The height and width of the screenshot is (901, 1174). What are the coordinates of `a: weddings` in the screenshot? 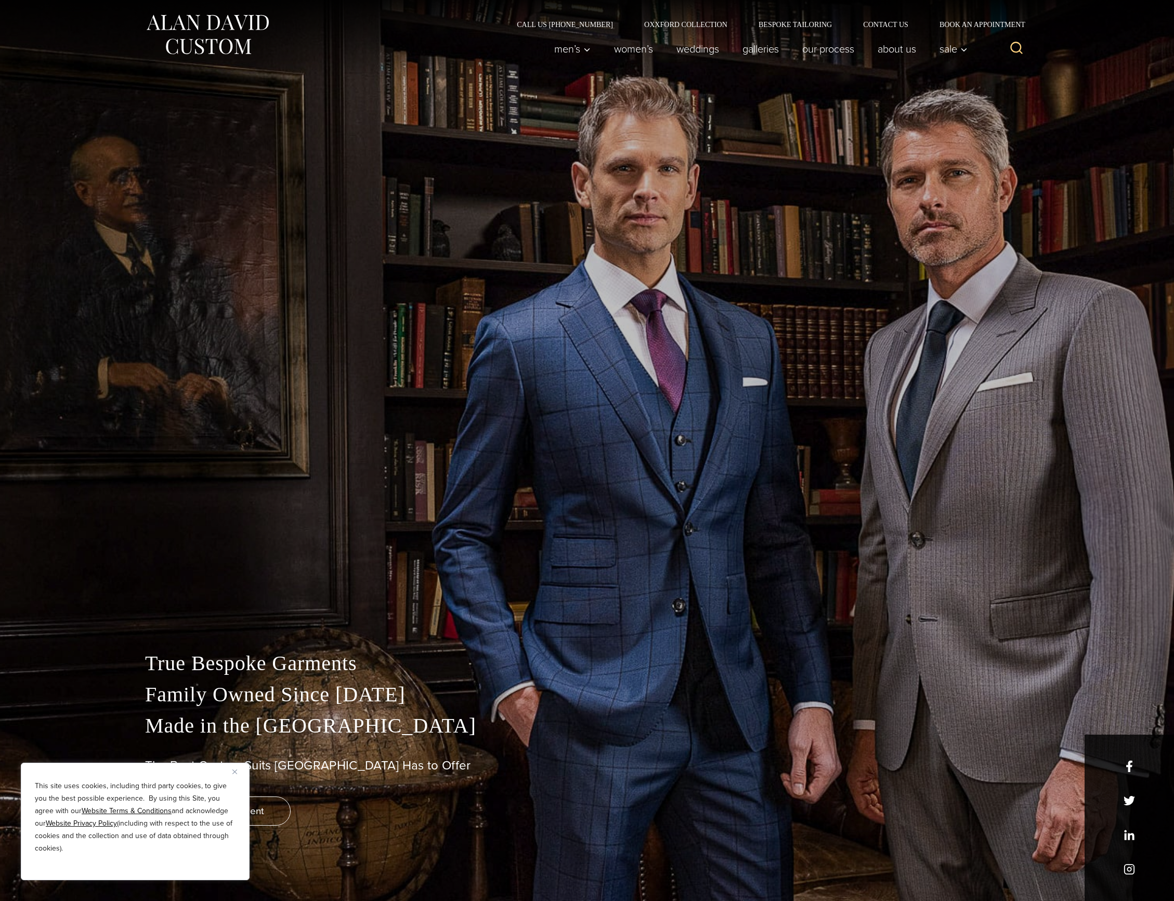 It's located at (698, 49).